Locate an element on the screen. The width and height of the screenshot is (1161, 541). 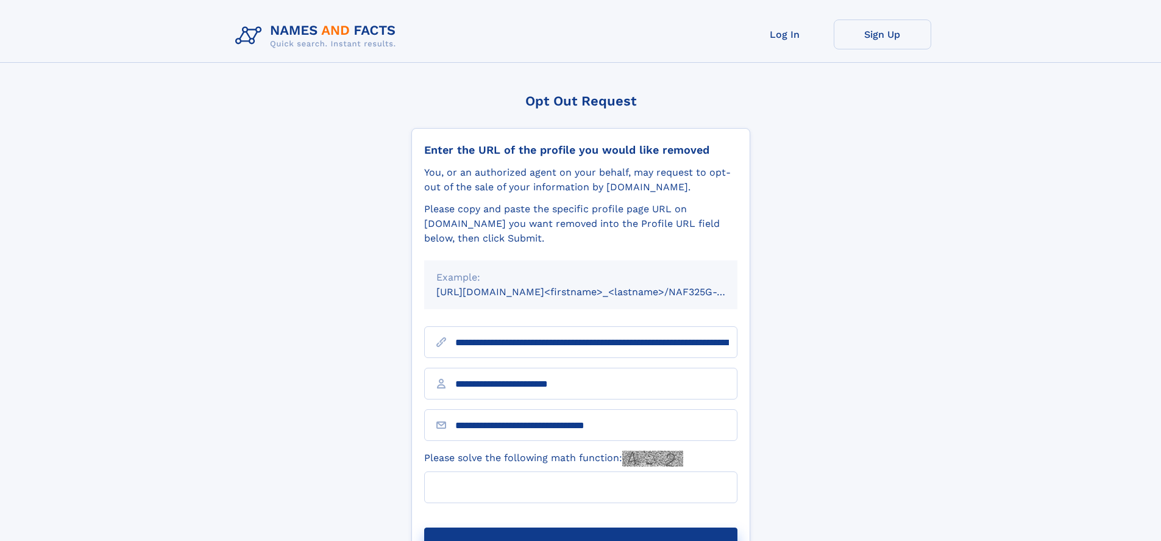
div: Opt Out Request is located at coordinates (581, 101).